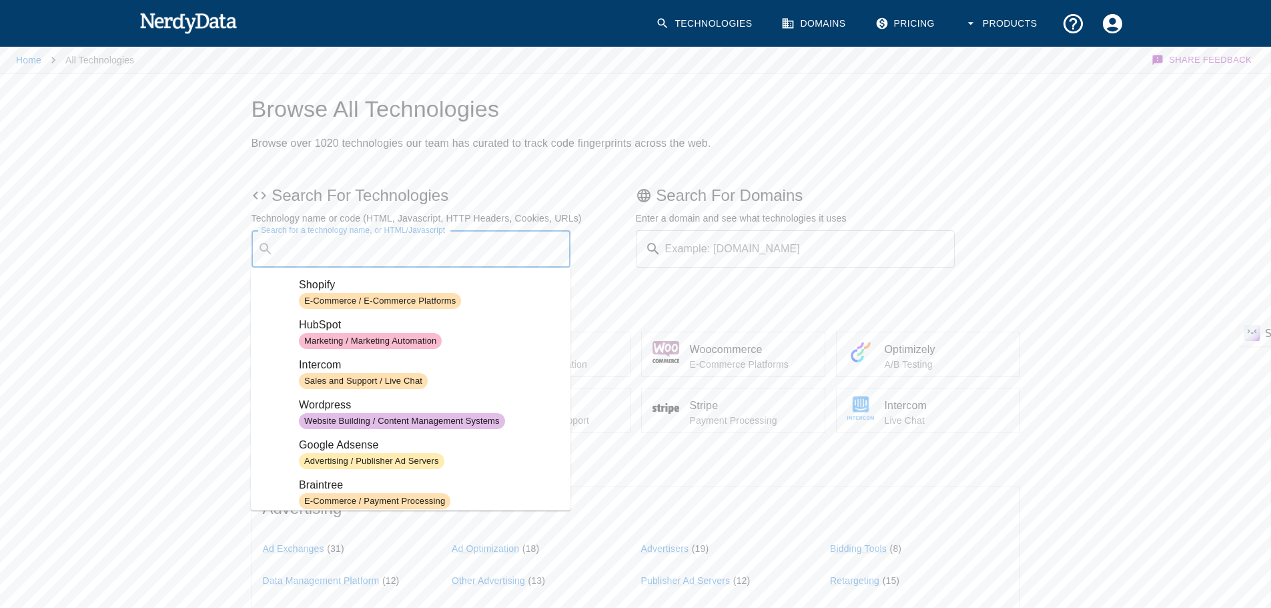  What do you see at coordinates (188, 23) in the screenshot?
I see `img: NerdyData.com` at bounding box center [188, 23].